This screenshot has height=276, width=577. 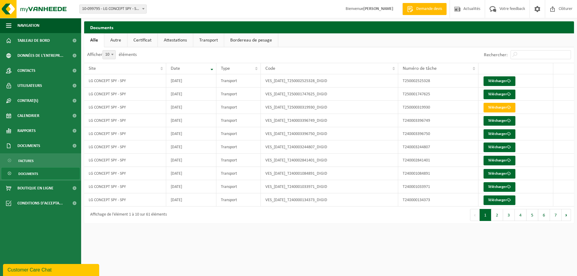 I want to click on div: Customer Care Chat, so click(x=48, y=7).